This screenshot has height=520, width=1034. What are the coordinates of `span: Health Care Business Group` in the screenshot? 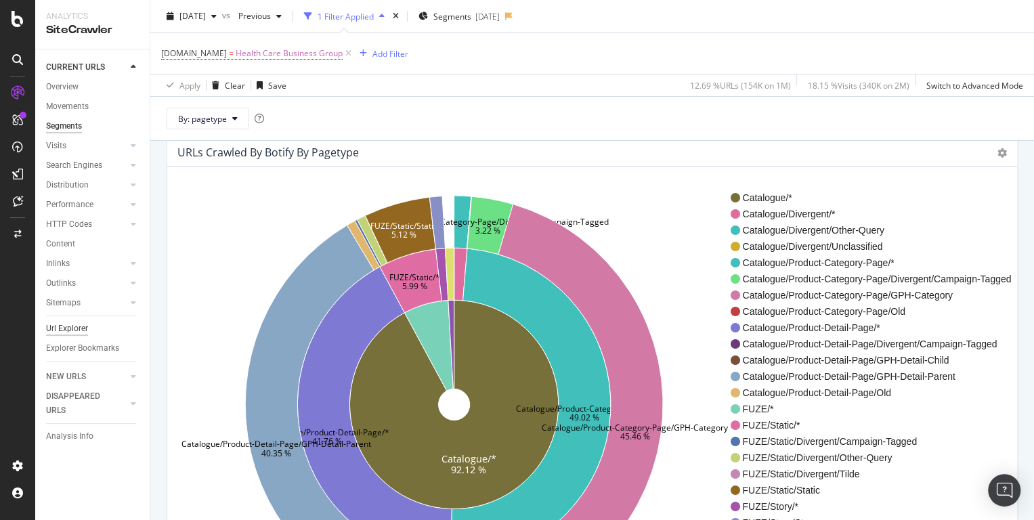 It's located at (289, 54).